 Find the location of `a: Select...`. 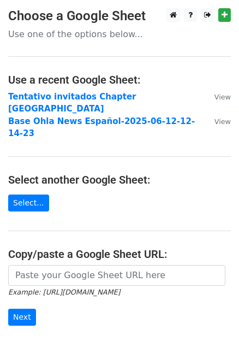

a: Select... is located at coordinates (28, 203).